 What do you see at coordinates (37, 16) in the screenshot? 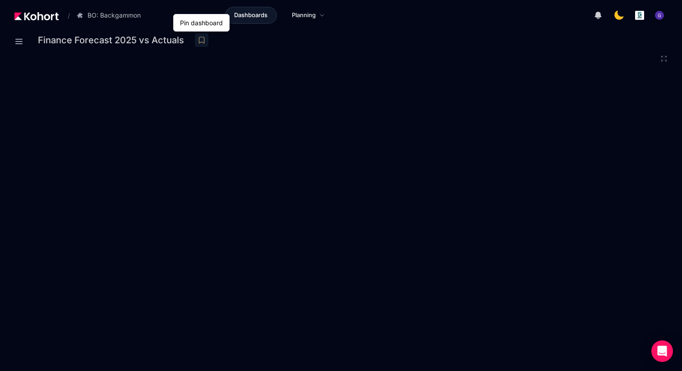
I see `img: Kohort logo` at bounding box center [37, 16].